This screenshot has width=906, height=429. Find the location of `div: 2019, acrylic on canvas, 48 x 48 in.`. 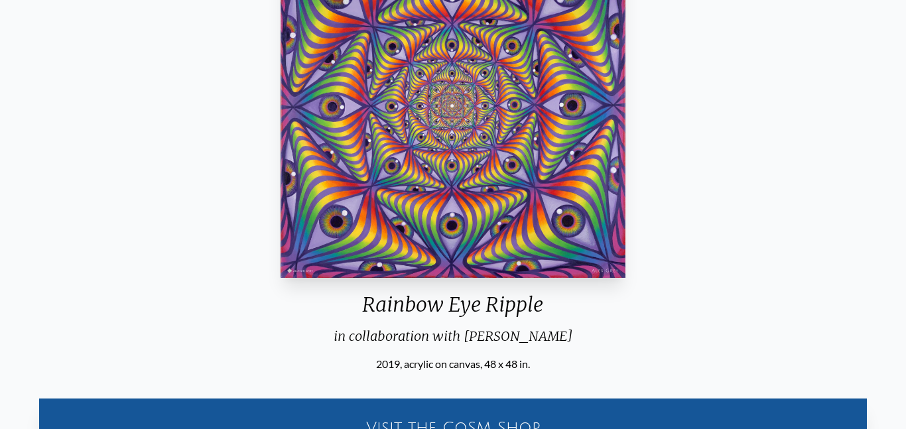

div: 2019, acrylic on canvas, 48 x 48 in. is located at coordinates (453, 364).